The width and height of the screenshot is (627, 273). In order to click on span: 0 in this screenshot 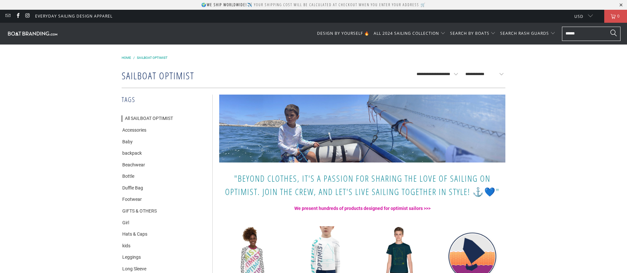, I will do `click(619, 16)`.